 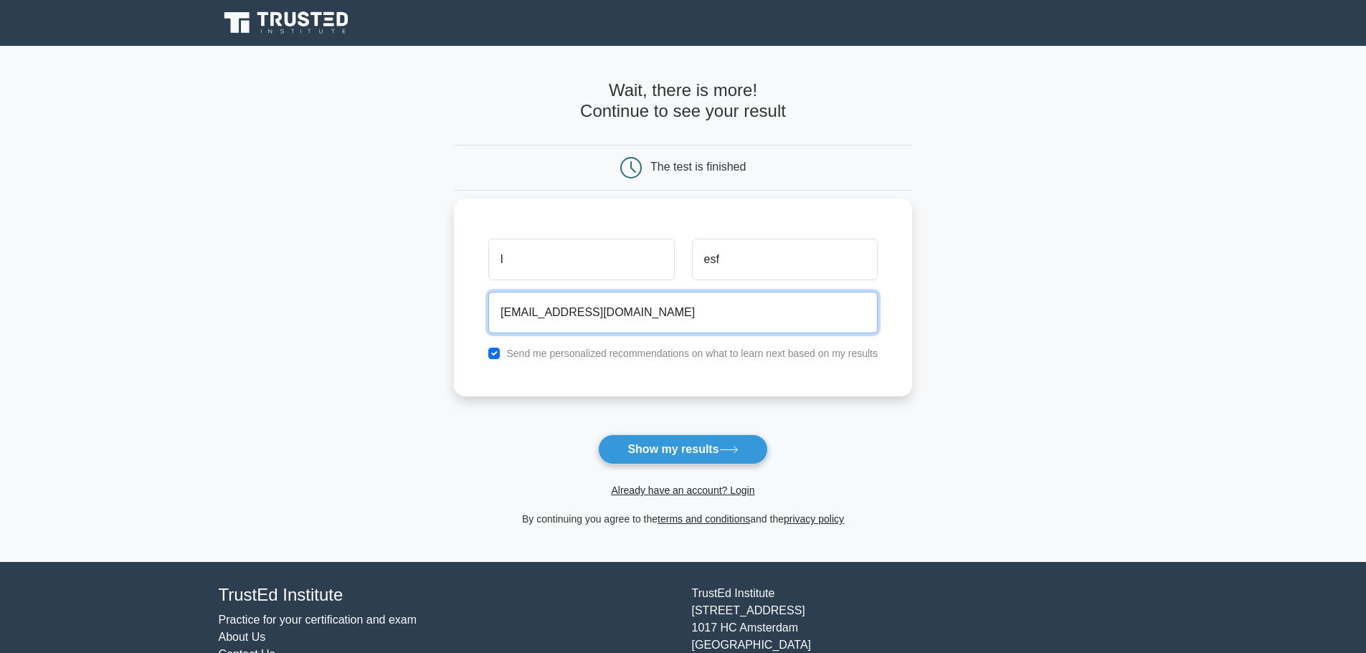 What do you see at coordinates (785, 260) in the screenshot?
I see `input: Last name` at bounding box center [785, 260].